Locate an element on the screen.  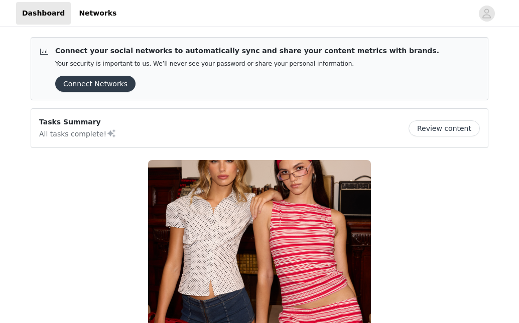
button: Connect Networks is located at coordinates (95, 84).